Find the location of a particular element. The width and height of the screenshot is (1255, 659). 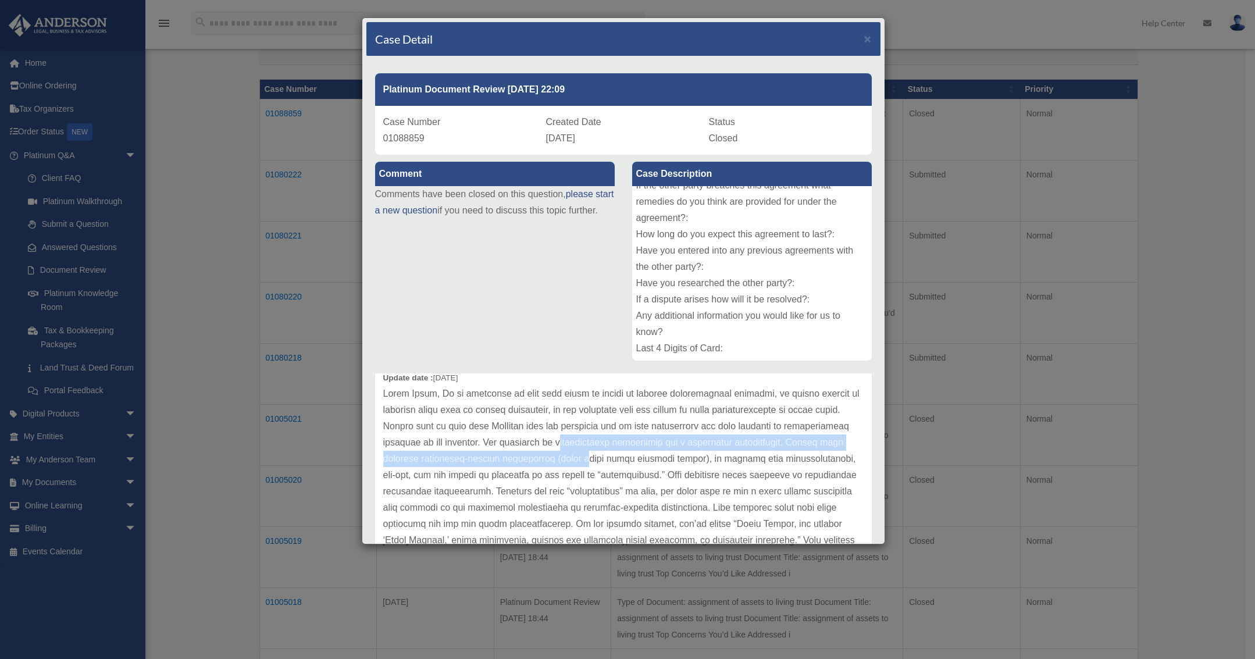

label: Case Description is located at coordinates (752, 174).